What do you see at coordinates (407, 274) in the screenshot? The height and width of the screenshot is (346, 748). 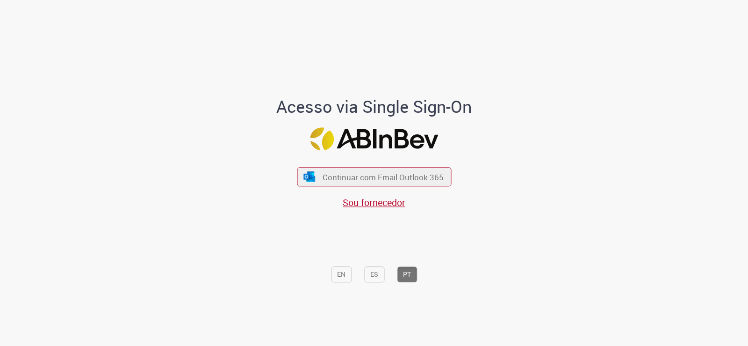 I see `button: PT` at bounding box center [407, 274].